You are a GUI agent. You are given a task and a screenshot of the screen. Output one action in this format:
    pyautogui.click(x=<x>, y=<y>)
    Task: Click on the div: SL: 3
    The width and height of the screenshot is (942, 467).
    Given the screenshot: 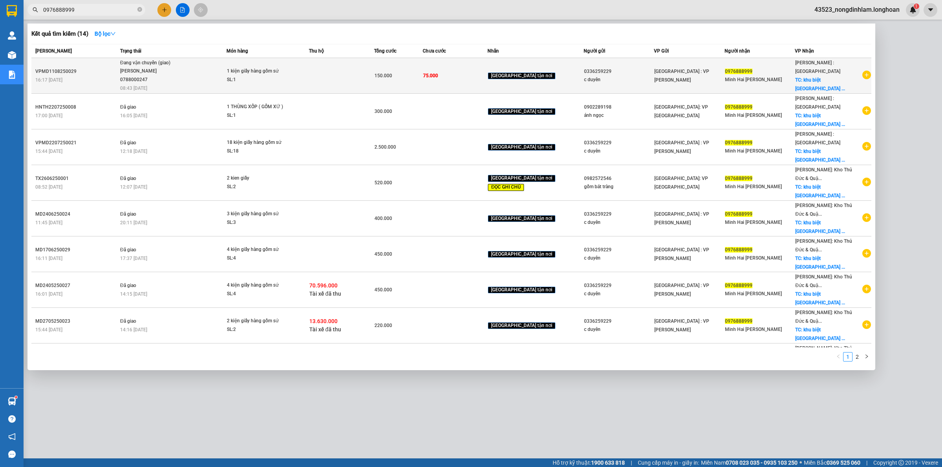 What is the action you would take?
    pyautogui.click(x=256, y=223)
    